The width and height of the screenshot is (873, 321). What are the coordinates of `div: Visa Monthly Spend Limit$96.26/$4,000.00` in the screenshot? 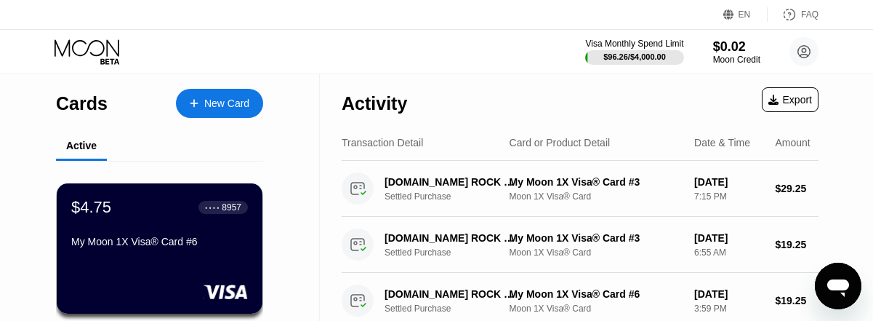 It's located at (634, 52).